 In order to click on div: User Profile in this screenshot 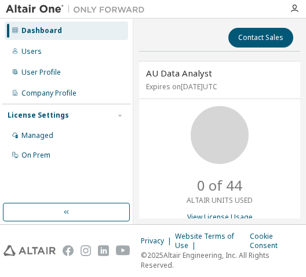, I will do `click(41, 73)`.